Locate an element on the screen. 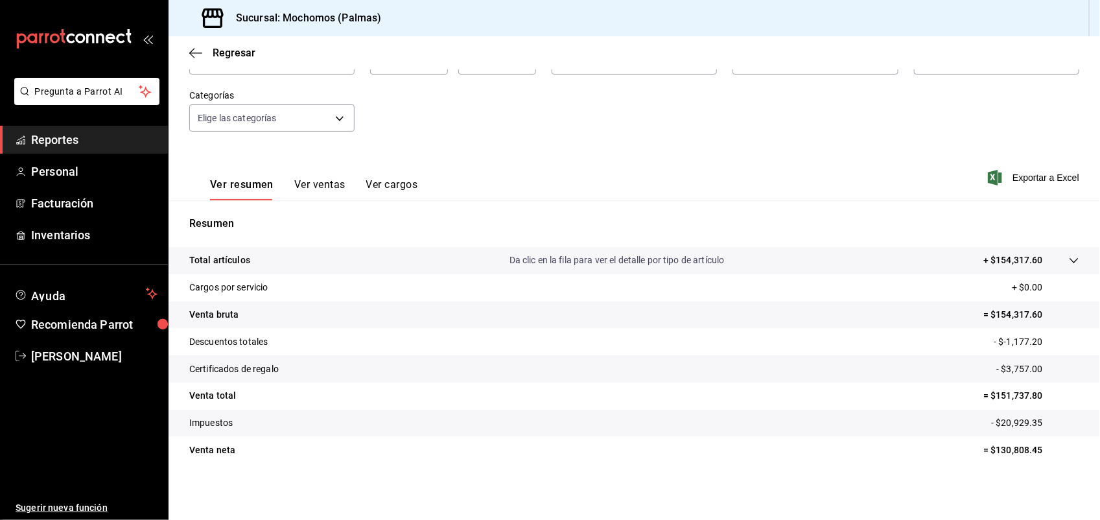 This screenshot has width=1100, height=520. p: Venta total is located at coordinates (213, 395).